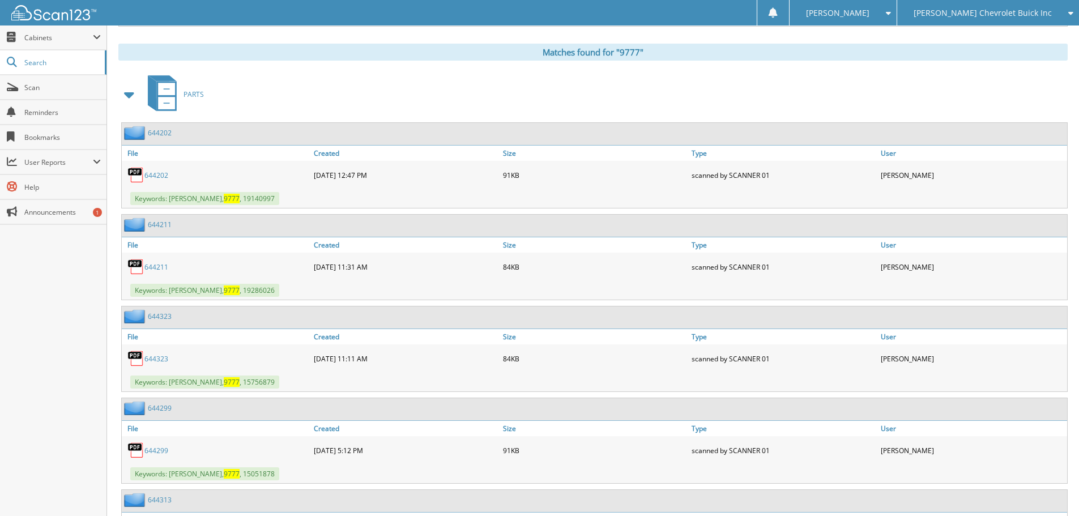  Describe the element at coordinates (62, 187) in the screenshot. I see `span: Help` at that location.